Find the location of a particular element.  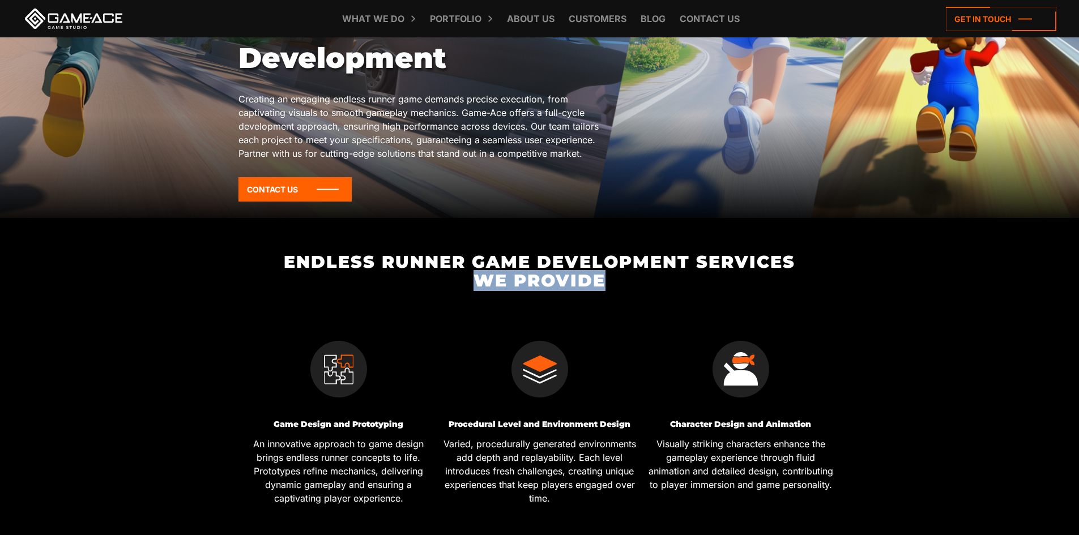

p: Visually striking characters enhance the gameplay experience through fluid animation and detailed... is located at coordinates (741, 464).